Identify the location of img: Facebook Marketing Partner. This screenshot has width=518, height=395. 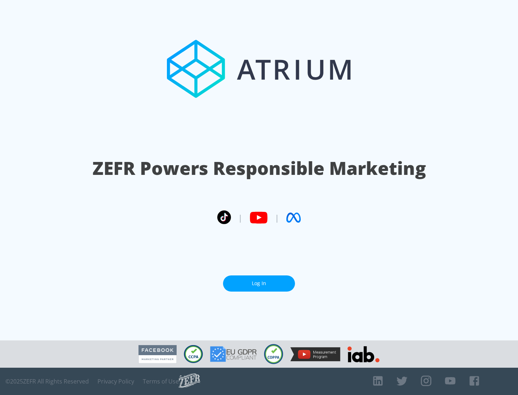
(157, 354).